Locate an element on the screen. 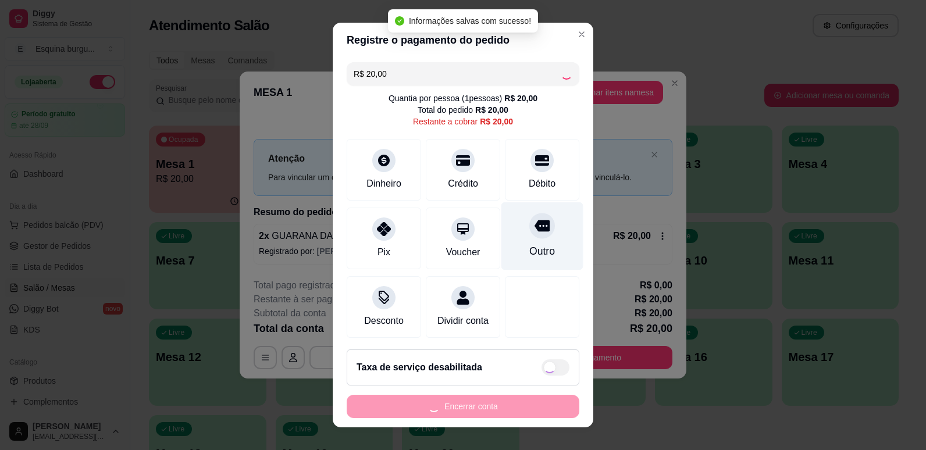  div: Restante a cobrar is located at coordinates (463, 122).